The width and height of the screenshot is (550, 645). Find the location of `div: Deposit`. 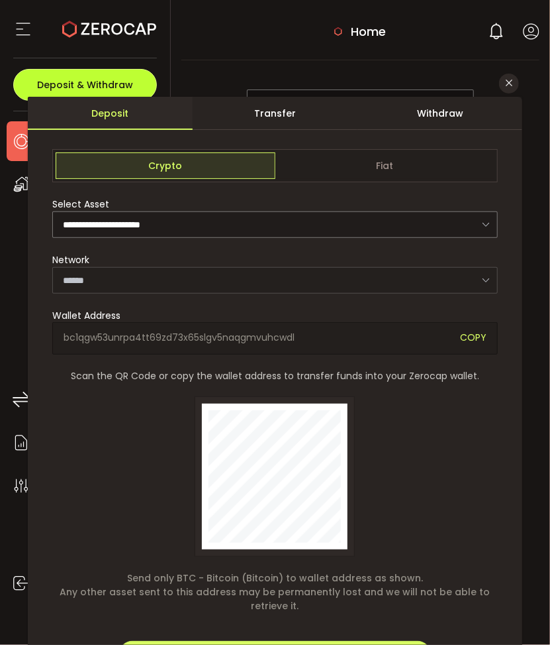

div: Deposit is located at coordinates (110, 113).